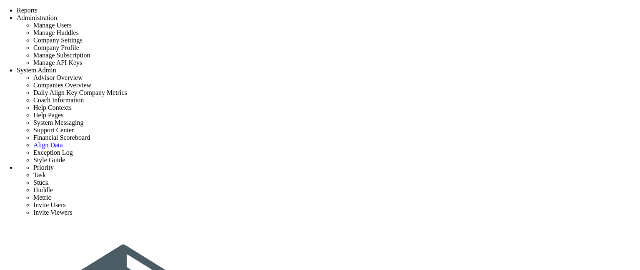  Describe the element at coordinates (53, 130) in the screenshot. I see `span: Support Center` at that location.